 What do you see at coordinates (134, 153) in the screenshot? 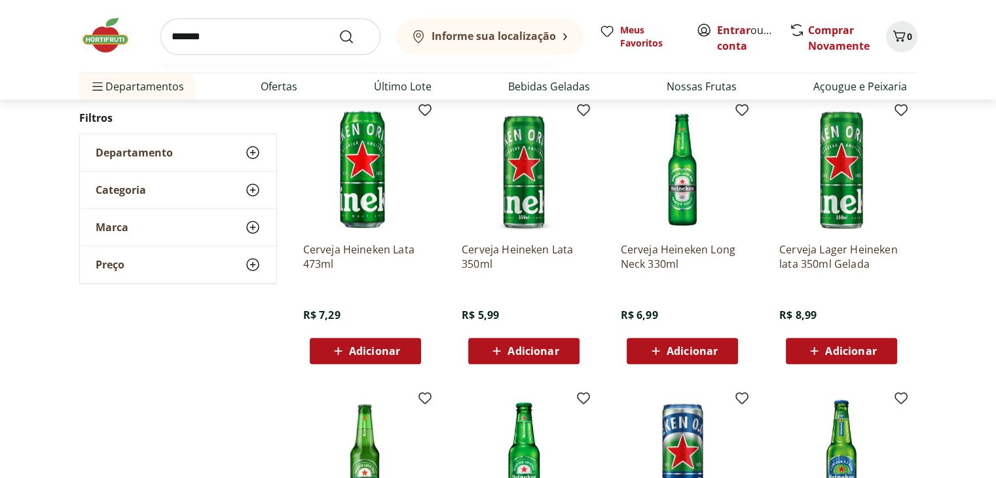
I see `span: Departamento` at bounding box center [134, 153].